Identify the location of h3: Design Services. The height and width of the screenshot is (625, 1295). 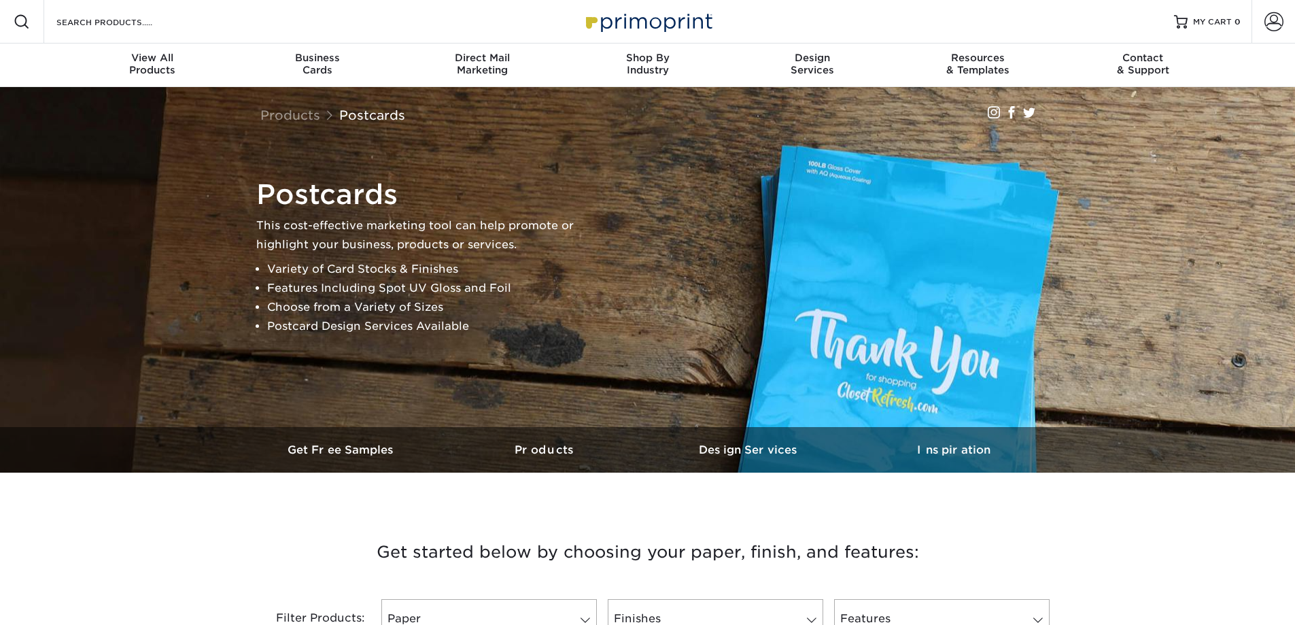
(750, 449).